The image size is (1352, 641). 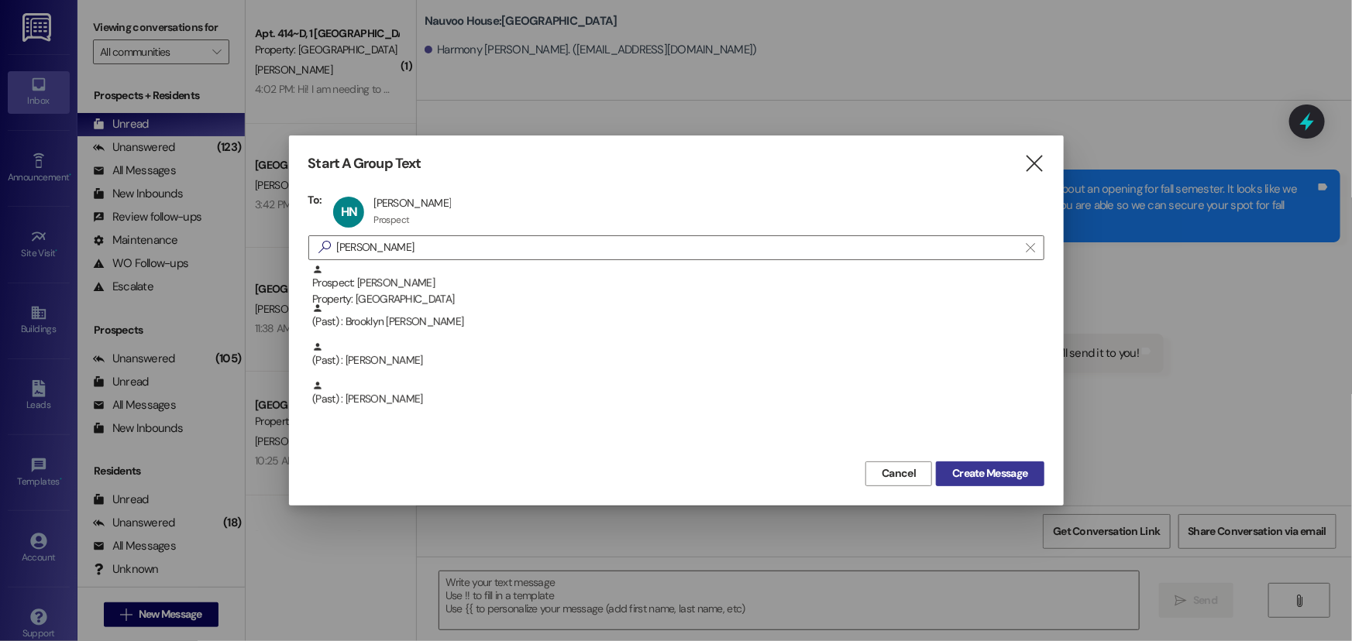 I want to click on h3: To:, so click(x=315, y=200).